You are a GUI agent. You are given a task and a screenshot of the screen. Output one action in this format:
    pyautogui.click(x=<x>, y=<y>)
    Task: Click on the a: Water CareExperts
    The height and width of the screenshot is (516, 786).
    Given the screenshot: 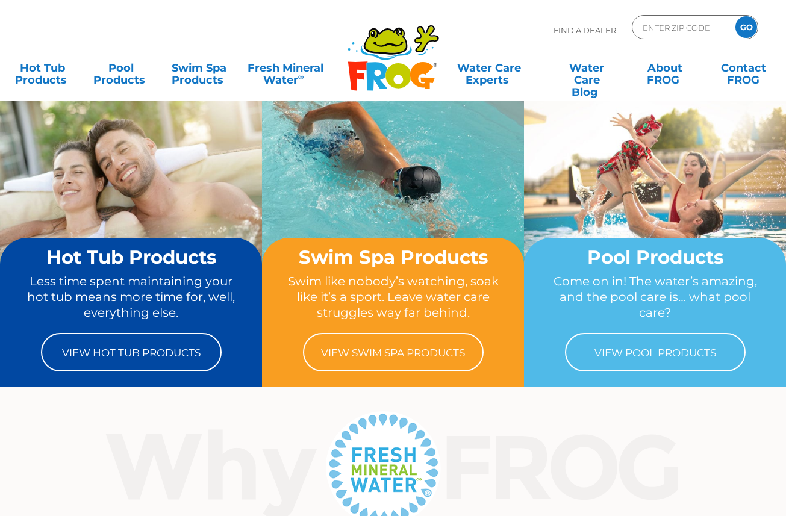 What is the action you would take?
    pyautogui.click(x=489, y=68)
    